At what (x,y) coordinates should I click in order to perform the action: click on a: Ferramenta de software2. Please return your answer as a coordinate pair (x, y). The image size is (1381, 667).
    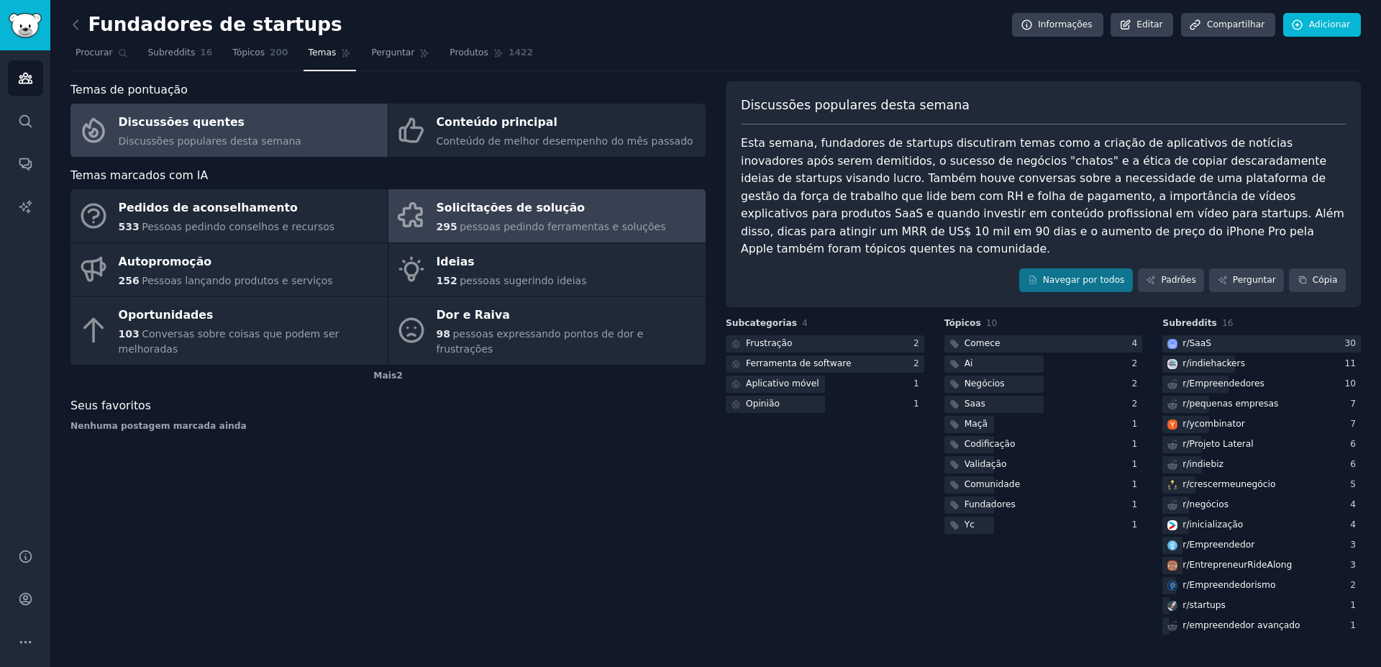
    Looking at the image, I should click on (825, 364).